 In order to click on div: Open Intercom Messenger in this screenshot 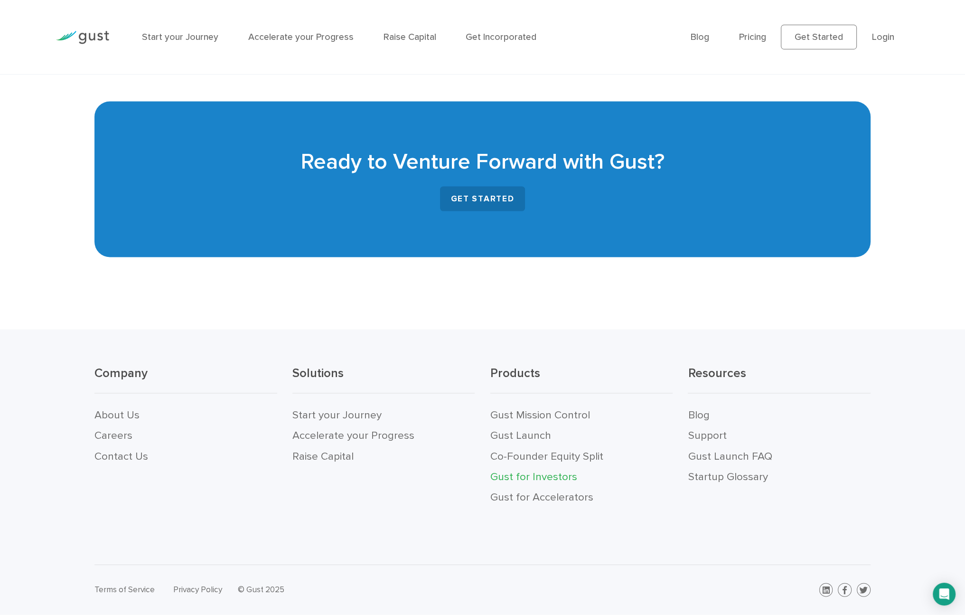, I will do `click(944, 594)`.